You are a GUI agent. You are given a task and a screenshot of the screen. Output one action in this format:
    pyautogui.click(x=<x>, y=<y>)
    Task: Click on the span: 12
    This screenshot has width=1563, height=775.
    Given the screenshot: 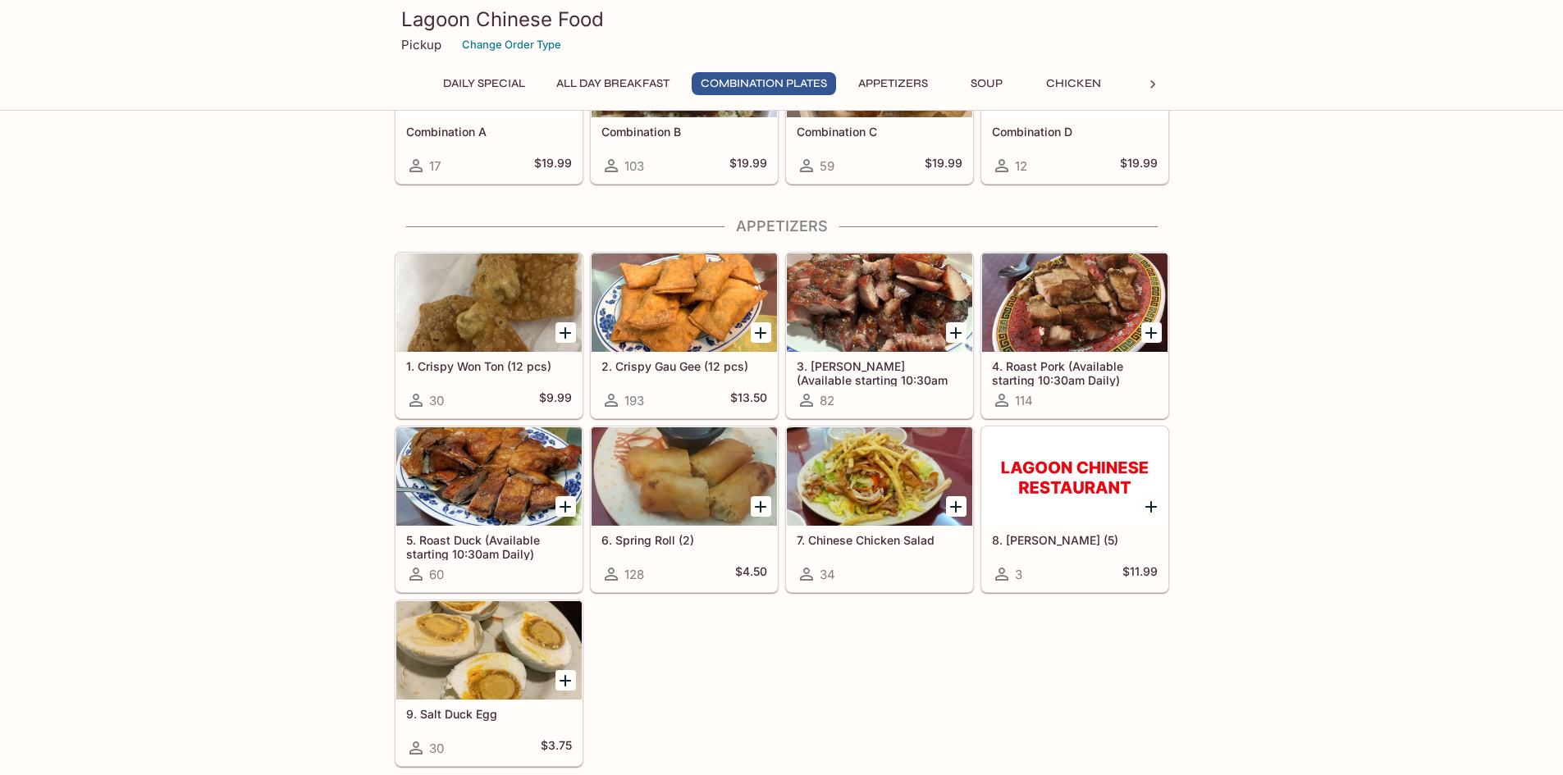 What is the action you would take?
    pyautogui.click(x=1020, y=166)
    